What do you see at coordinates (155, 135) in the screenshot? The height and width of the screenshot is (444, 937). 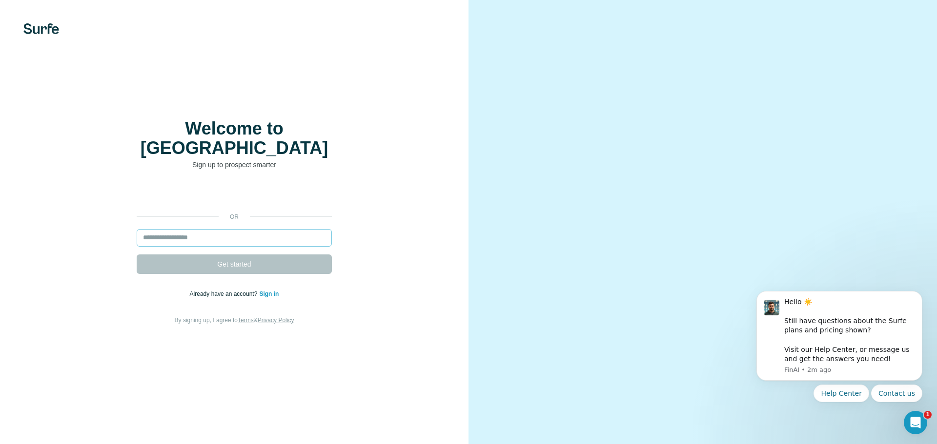 I see `button: Quick reply: Contact us` at bounding box center [155, 135].